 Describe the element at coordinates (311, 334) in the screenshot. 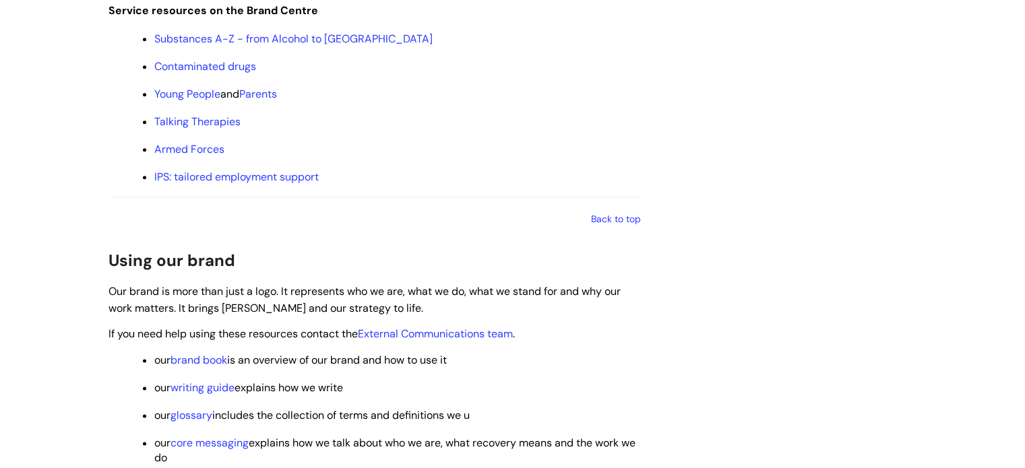

I see `span: If you need help using these resources contact the .` at that location.